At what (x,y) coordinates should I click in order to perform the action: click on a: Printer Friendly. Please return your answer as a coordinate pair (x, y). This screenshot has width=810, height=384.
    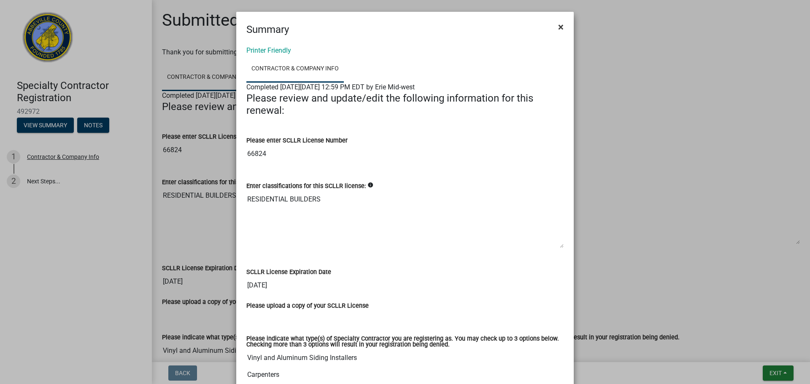
    Looking at the image, I should click on (269, 50).